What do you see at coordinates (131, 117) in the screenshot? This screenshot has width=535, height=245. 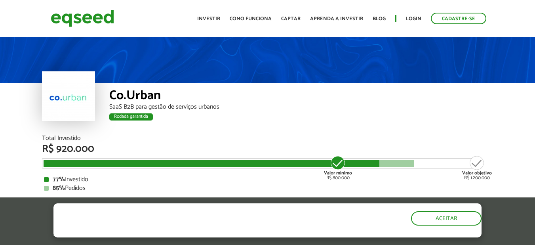 I see `div: Rodada garantida` at bounding box center [131, 117].